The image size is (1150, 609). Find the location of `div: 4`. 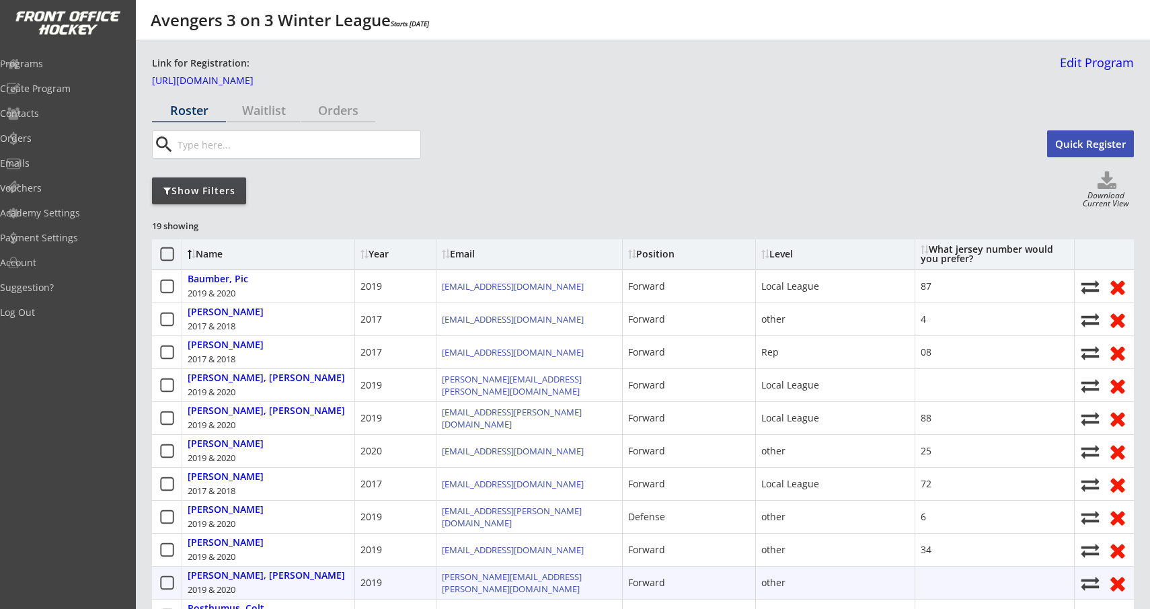

div: 4 is located at coordinates (924, 320).